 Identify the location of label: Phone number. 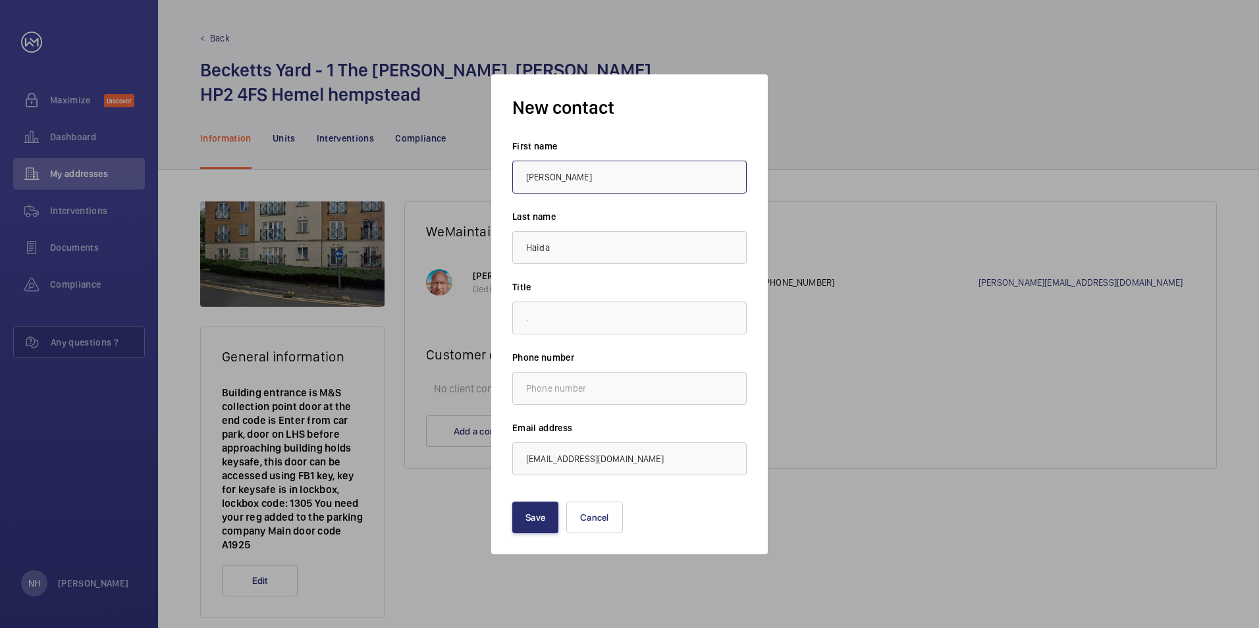
(629, 357).